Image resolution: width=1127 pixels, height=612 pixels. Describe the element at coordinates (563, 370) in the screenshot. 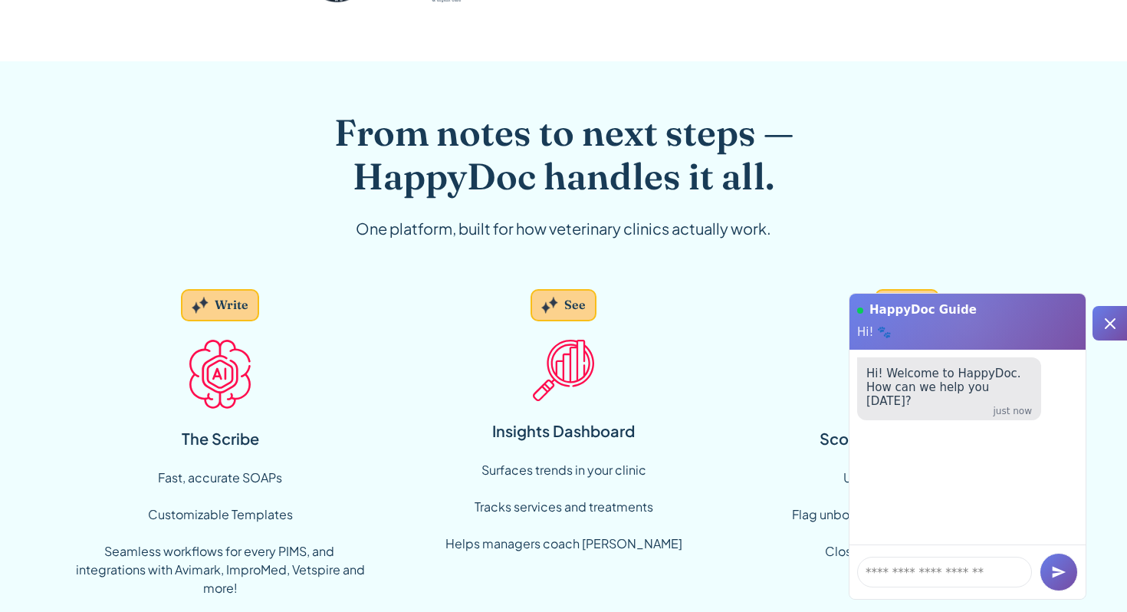

I see `img: Insight Icon` at that location.